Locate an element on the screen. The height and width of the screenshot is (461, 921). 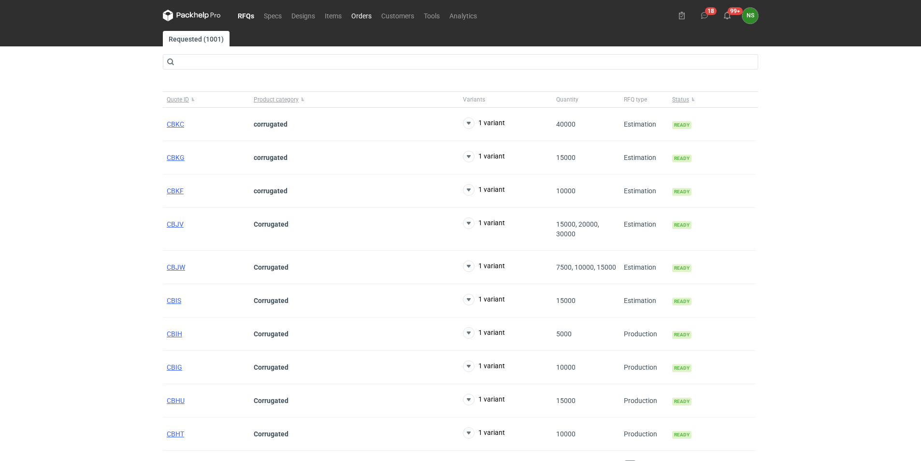
span: Quote ID is located at coordinates (178, 100).